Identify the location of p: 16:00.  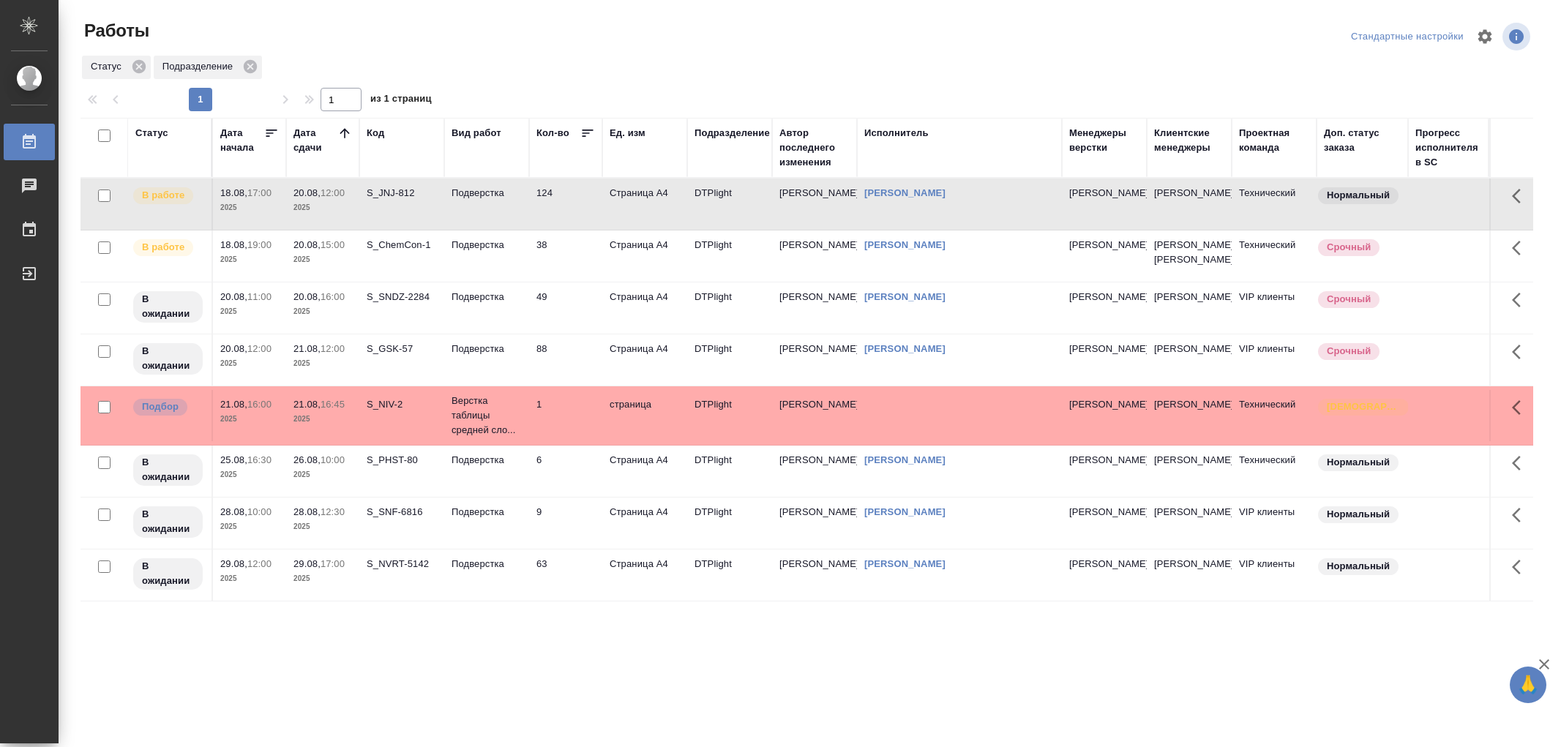
(259, 404).